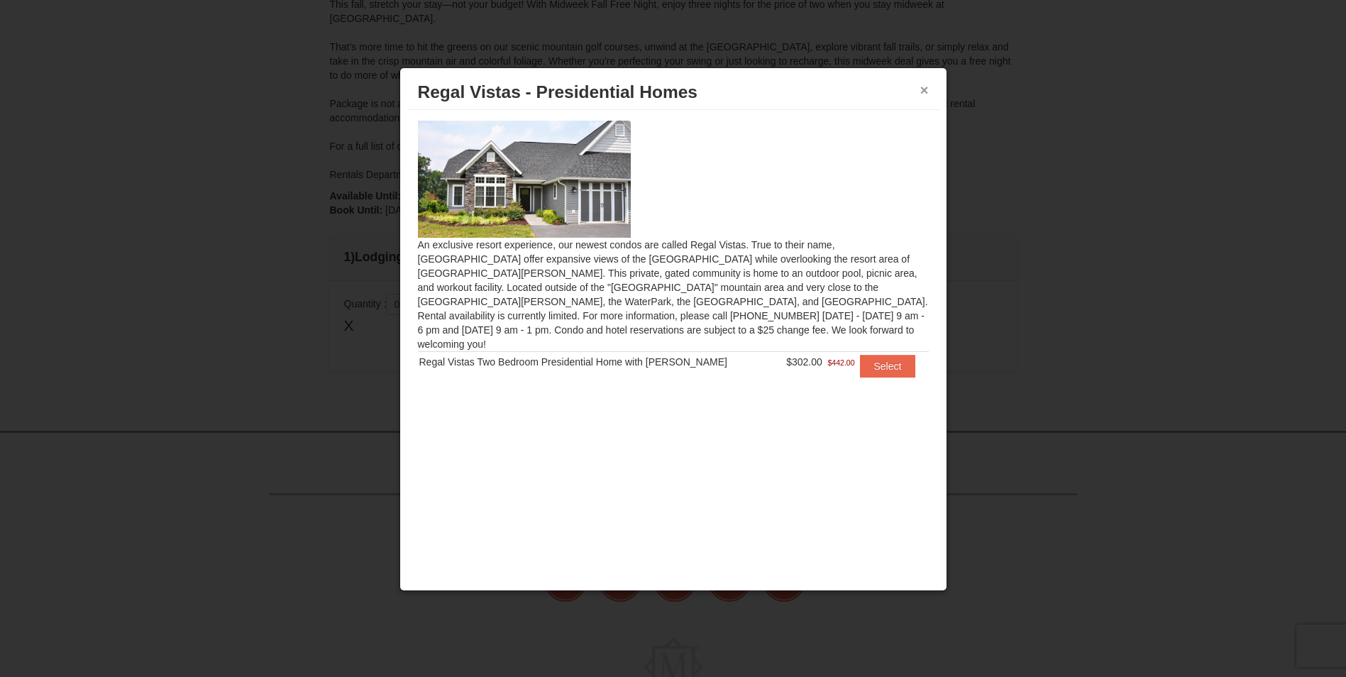  I want to click on span: $302.00, so click(804, 362).